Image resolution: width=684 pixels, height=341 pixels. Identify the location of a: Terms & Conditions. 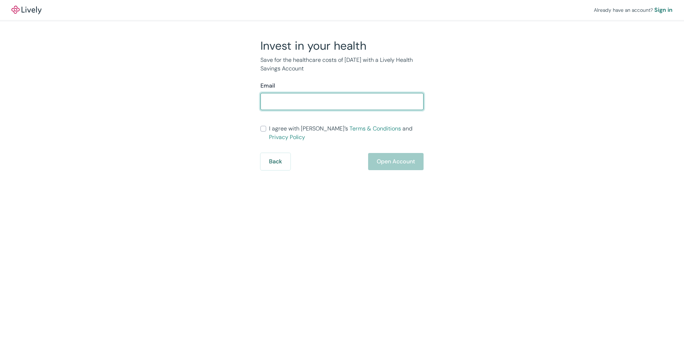
(375, 128).